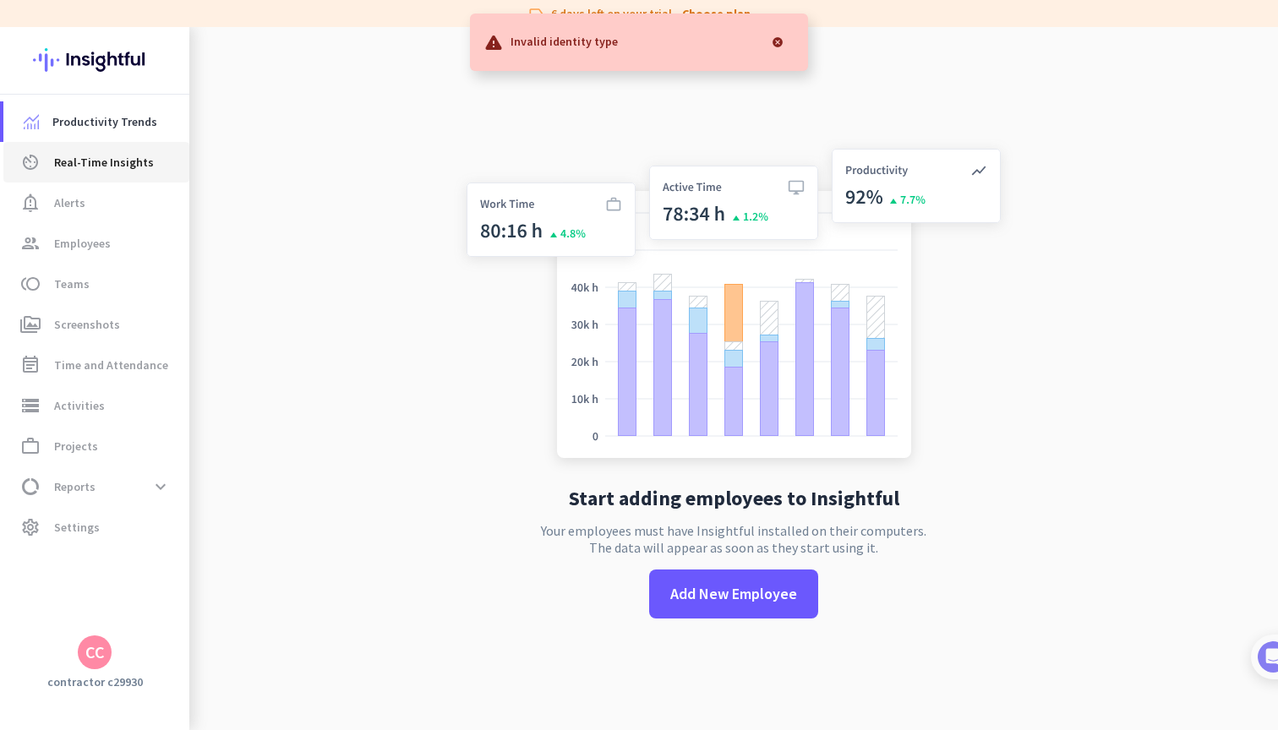 The width and height of the screenshot is (1278, 730). Describe the element at coordinates (105, 122) in the screenshot. I see `span: Productivity Trends` at that location.